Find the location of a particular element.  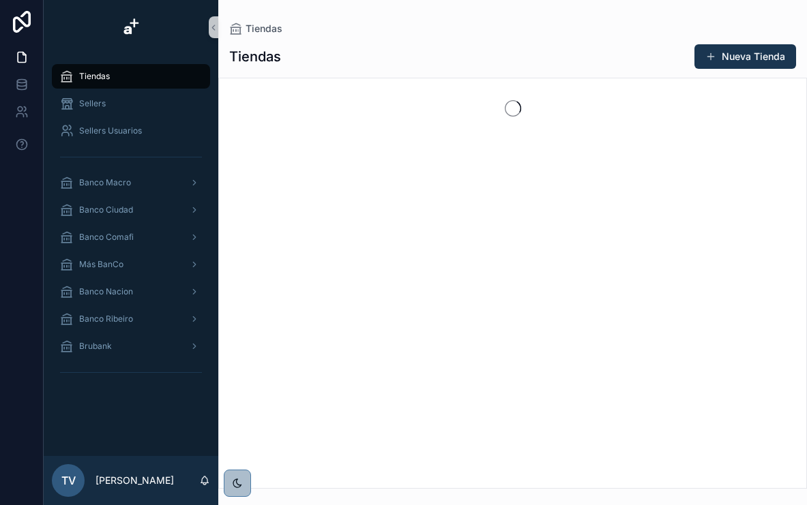

div: scrollable content is located at coordinates (131, 228).